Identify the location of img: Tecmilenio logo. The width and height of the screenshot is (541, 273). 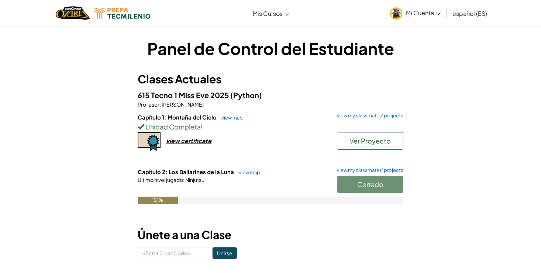
(122, 13).